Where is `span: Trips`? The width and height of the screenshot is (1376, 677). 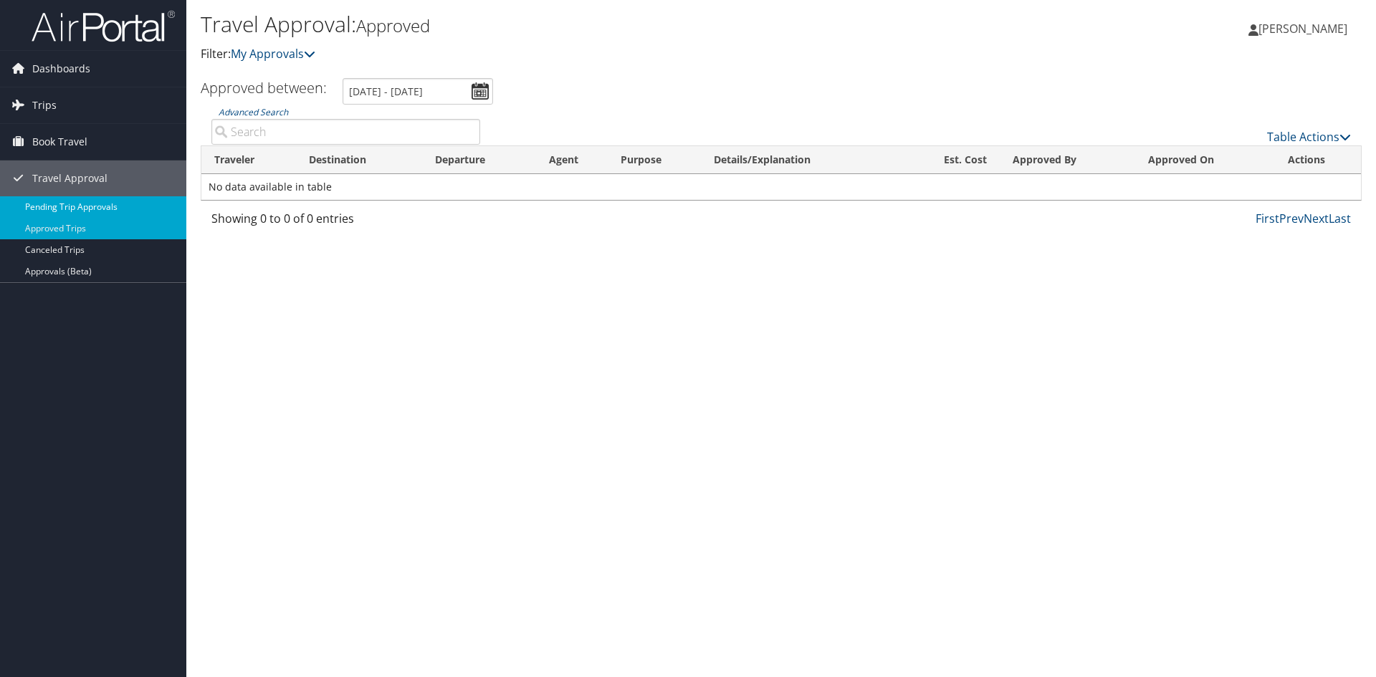
span: Trips is located at coordinates (44, 105).